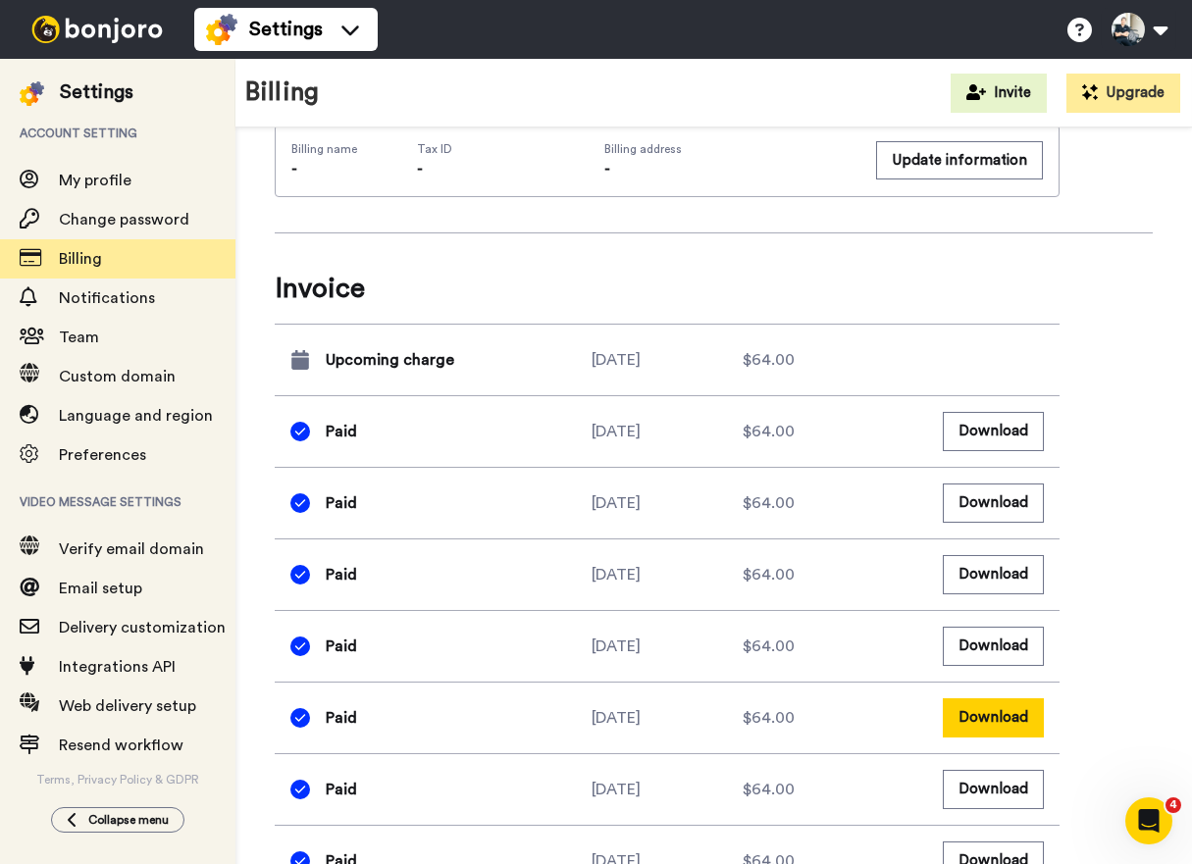  What do you see at coordinates (999, 93) in the screenshot?
I see `a: Invite` at bounding box center [999, 93].